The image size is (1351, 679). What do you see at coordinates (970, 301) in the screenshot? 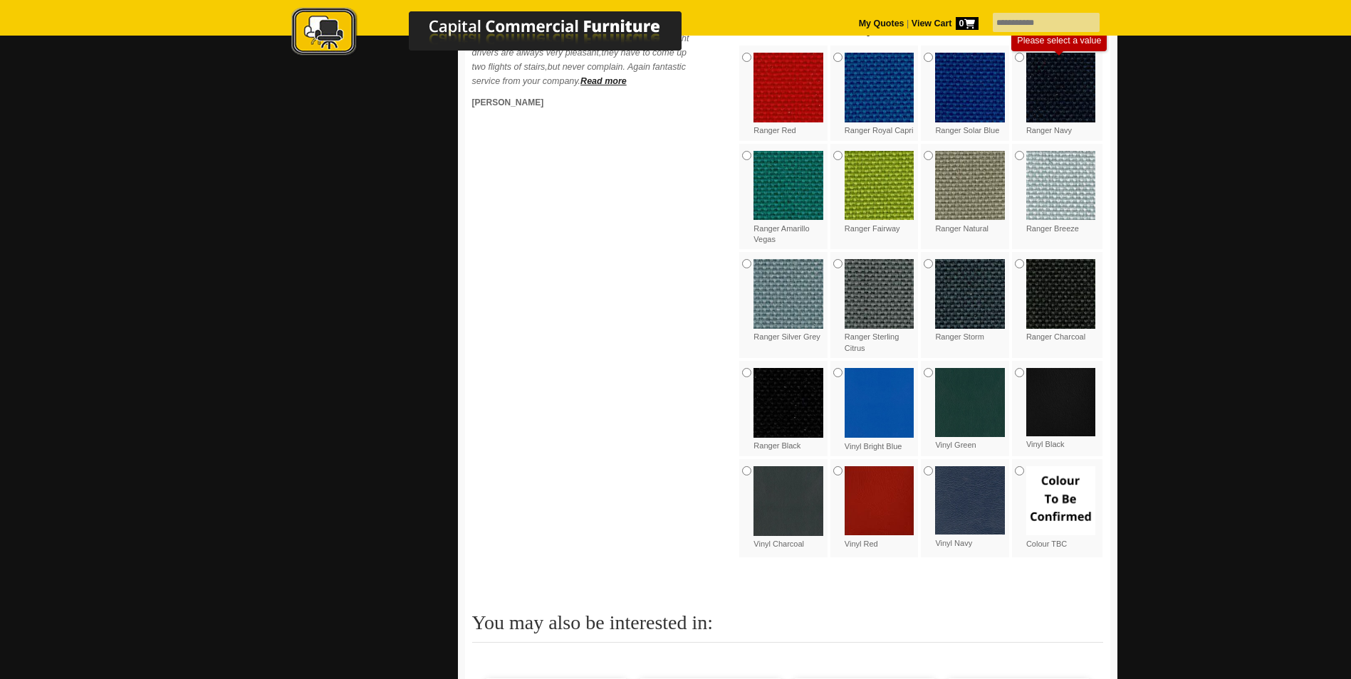
I see `label: Ranger Storm` at bounding box center [970, 301].